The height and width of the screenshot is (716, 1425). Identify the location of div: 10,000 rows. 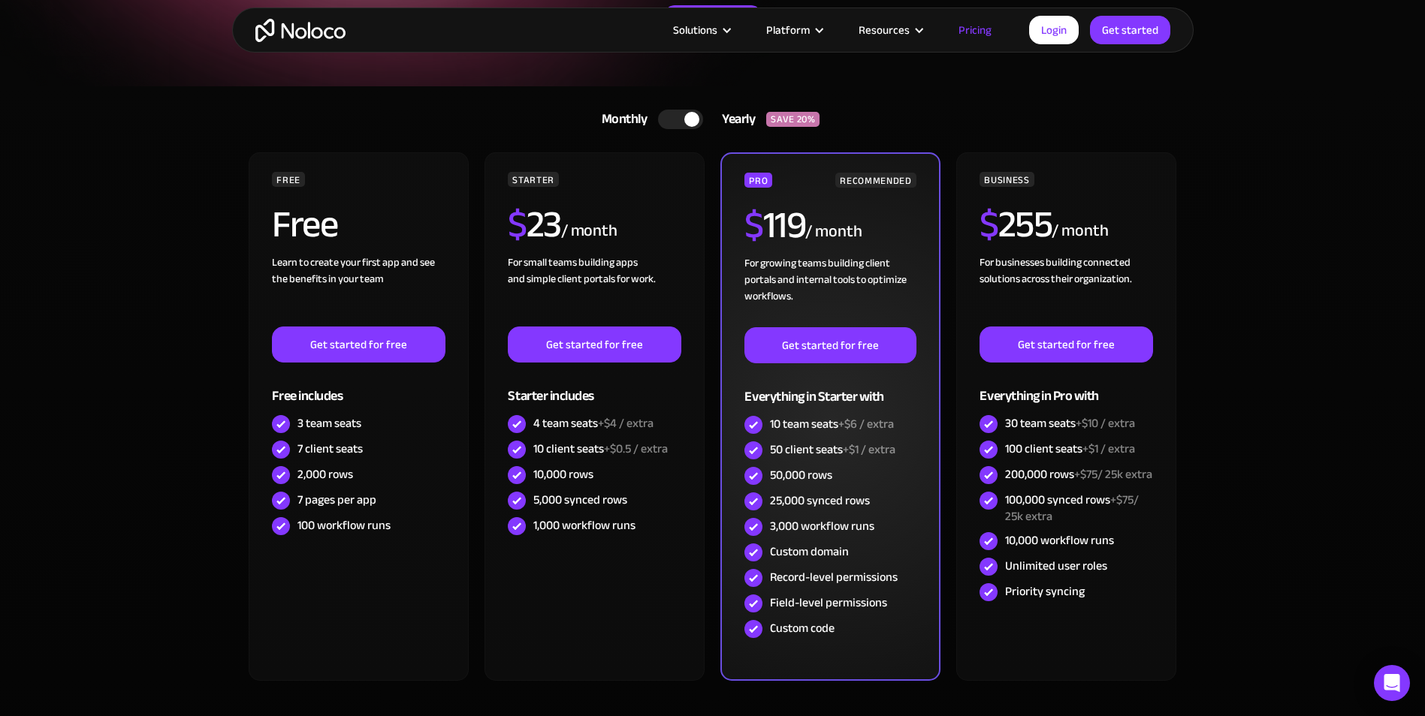
(563, 475).